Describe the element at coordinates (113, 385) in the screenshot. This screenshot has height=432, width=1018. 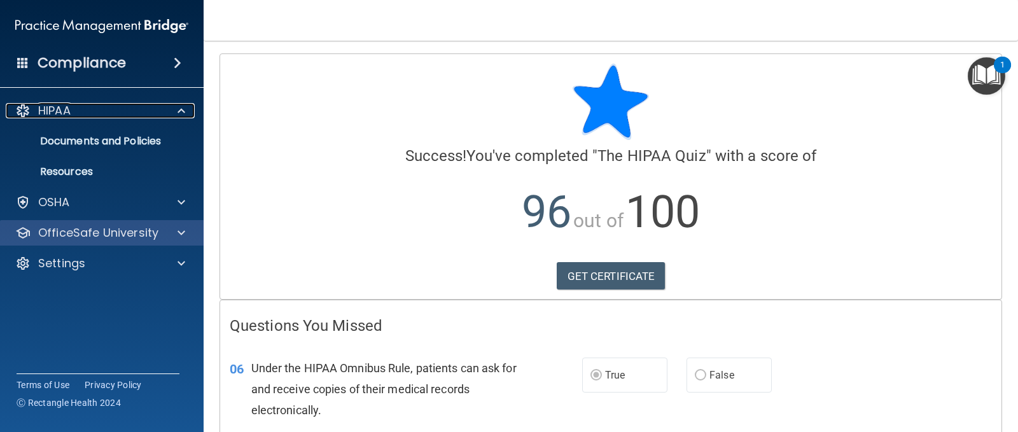
I see `a: Privacy Policy` at that location.